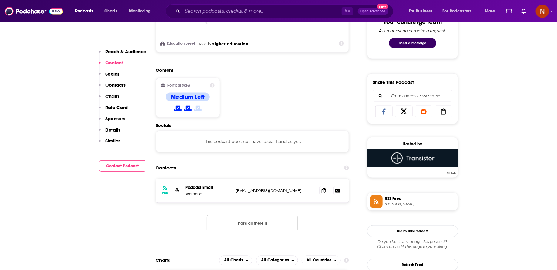  I want to click on button: Details, so click(110, 132).